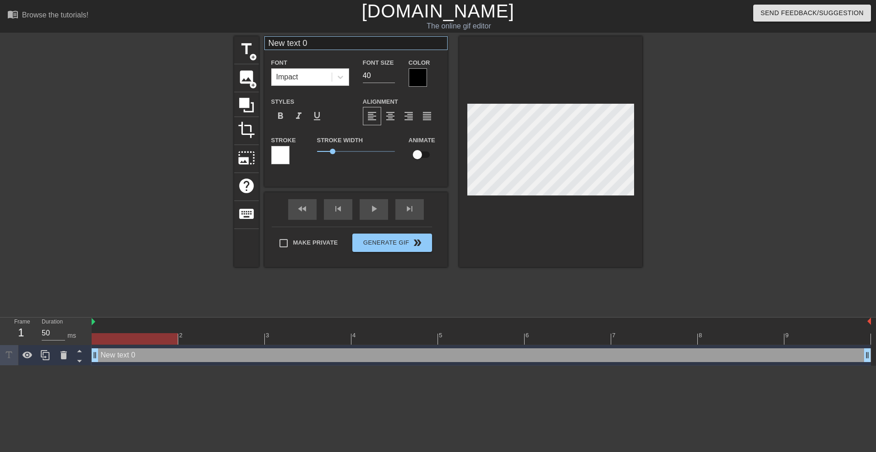 This screenshot has width=876, height=452. I want to click on div: Frame, so click(21, 331).